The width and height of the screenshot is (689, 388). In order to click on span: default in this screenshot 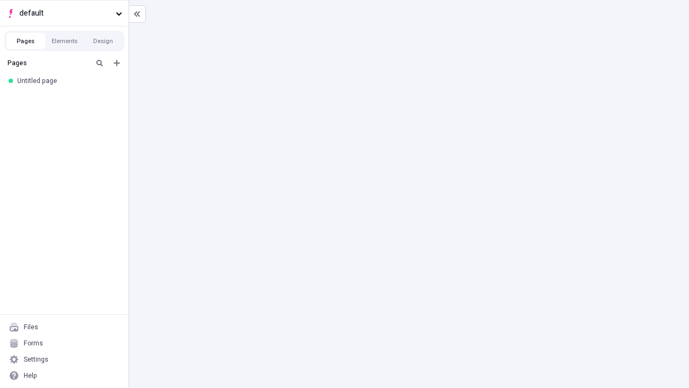, I will do `click(65, 13)`.